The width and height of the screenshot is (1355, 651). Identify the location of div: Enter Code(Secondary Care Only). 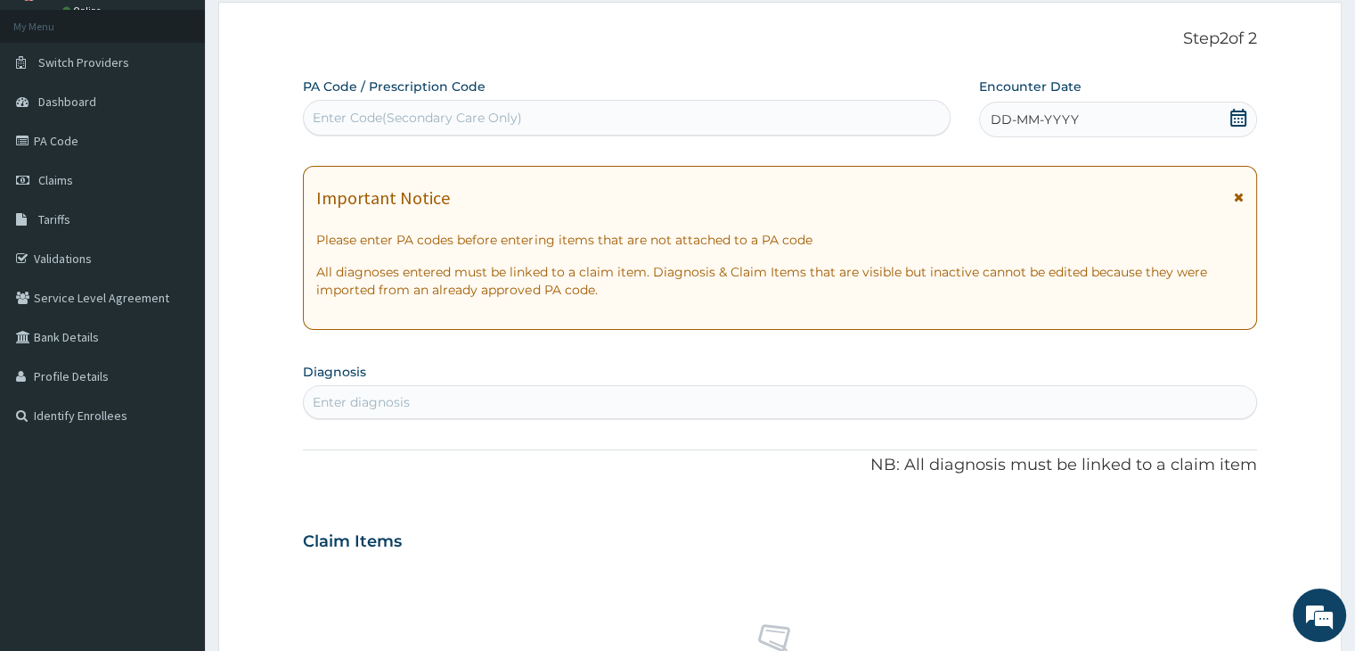
(417, 118).